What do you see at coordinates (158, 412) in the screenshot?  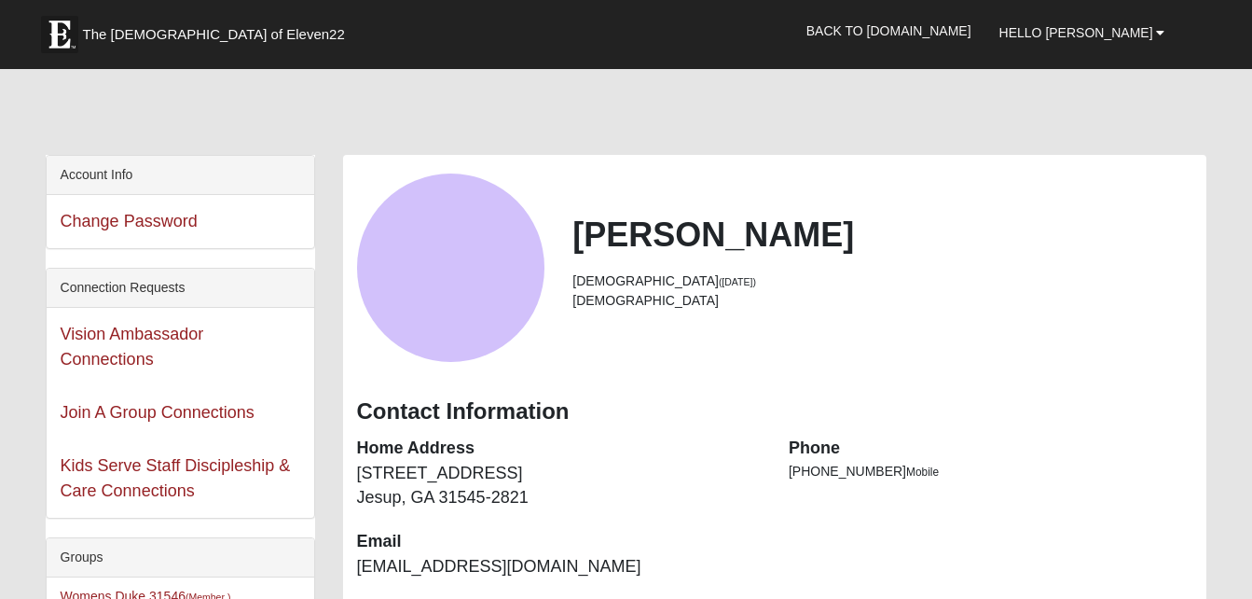 I see `a: Join A Group Connections` at bounding box center [158, 412].